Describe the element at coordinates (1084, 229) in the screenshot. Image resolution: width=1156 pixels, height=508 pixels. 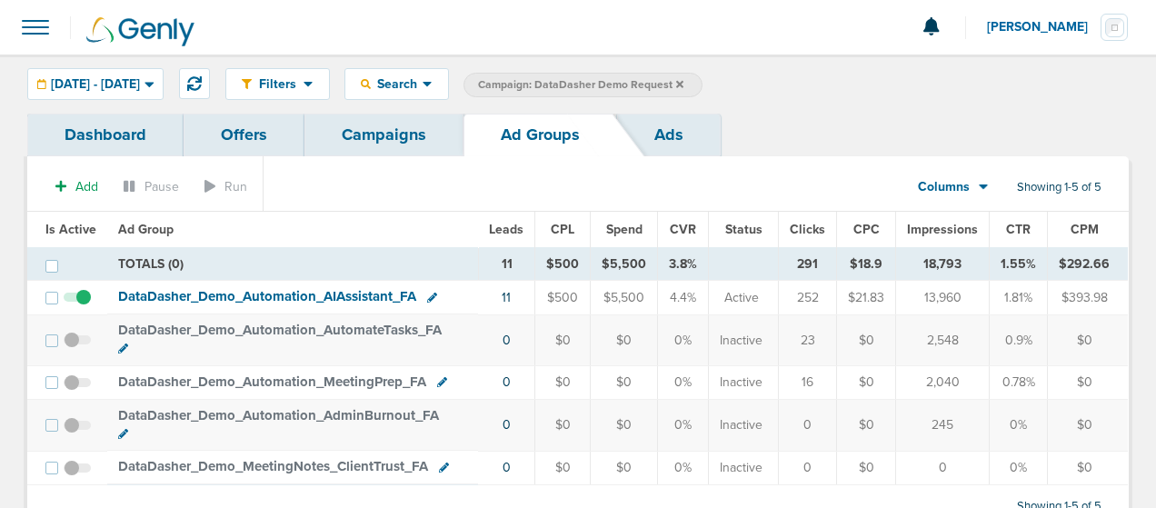
I see `span: CPM` at that location.